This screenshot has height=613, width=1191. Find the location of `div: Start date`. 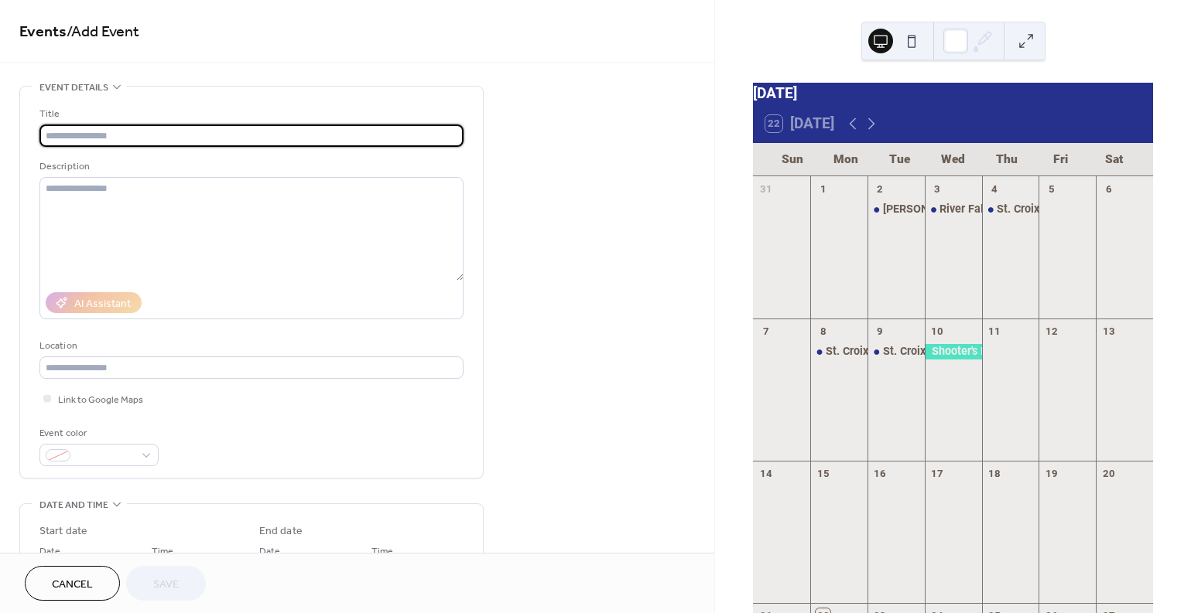

div: Start date is located at coordinates (63, 531).